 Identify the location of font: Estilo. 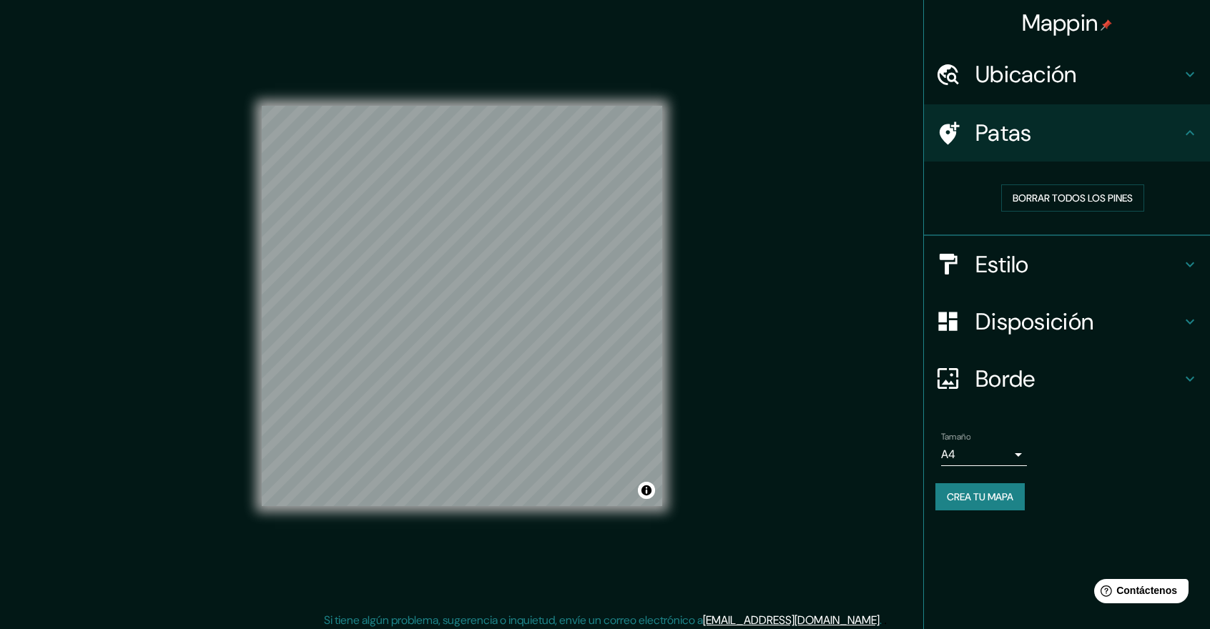
(1002, 265).